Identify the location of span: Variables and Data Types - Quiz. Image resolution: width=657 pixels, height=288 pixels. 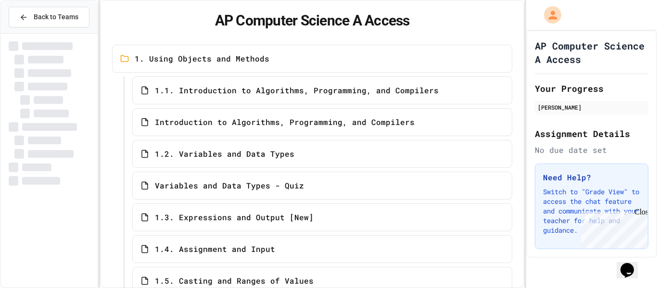
(229, 186).